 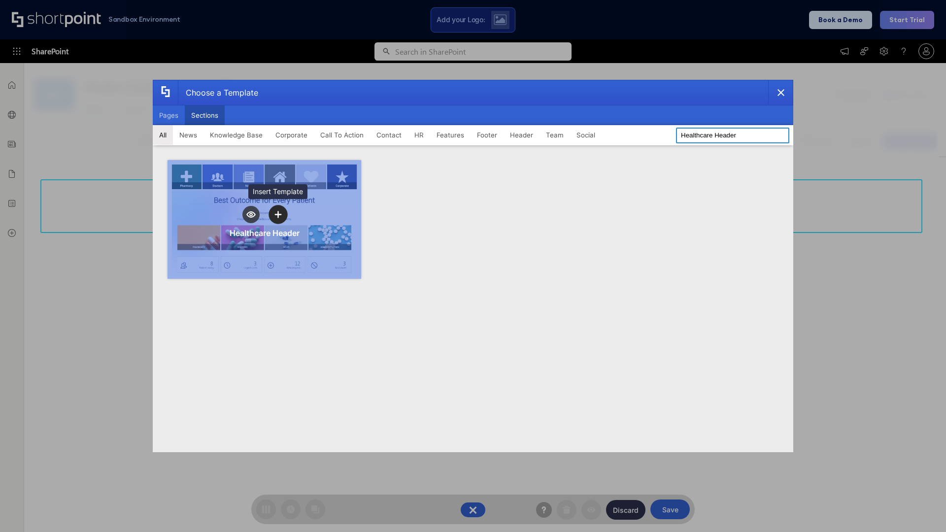 I want to click on button: Social, so click(x=586, y=135).